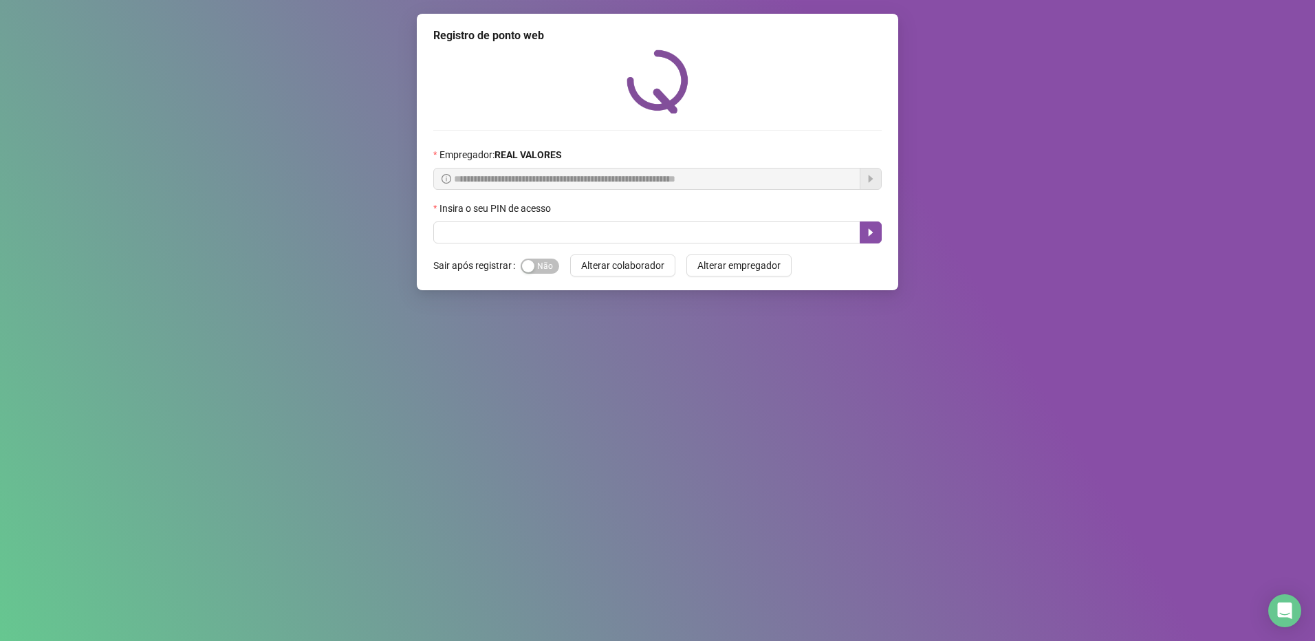 This screenshot has width=1315, height=641. What do you see at coordinates (871, 233) in the screenshot?
I see `span: caret-right` at bounding box center [871, 233].